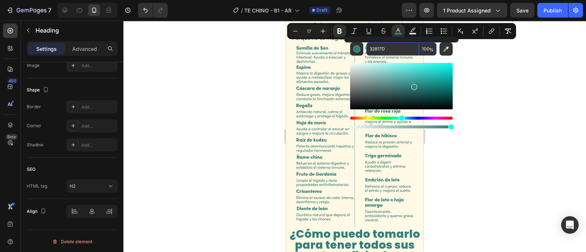 Image resolution: width=586 pixels, height=252 pixels. I want to click on div: SEO, so click(31, 170).